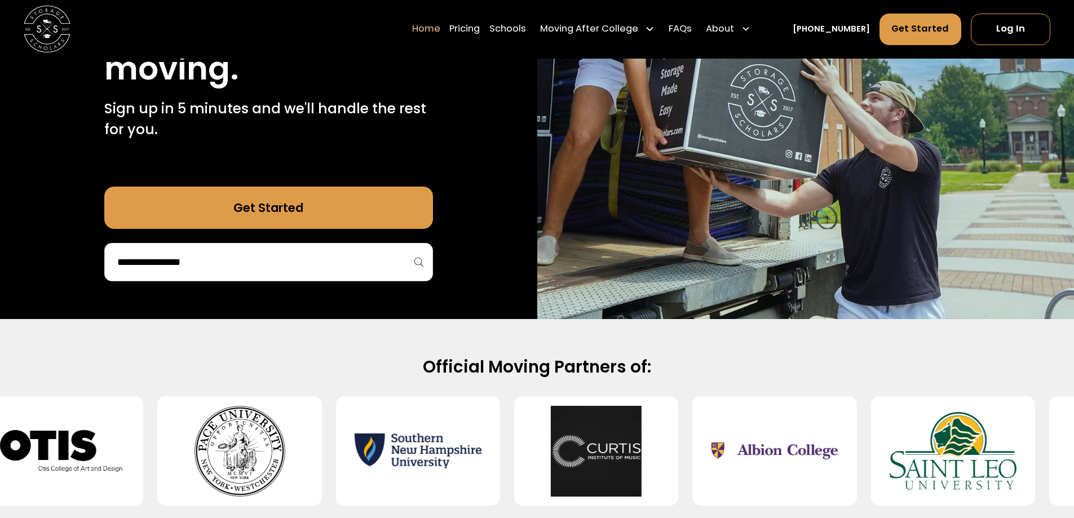  I want to click on img: Albion College, so click(774, 451).